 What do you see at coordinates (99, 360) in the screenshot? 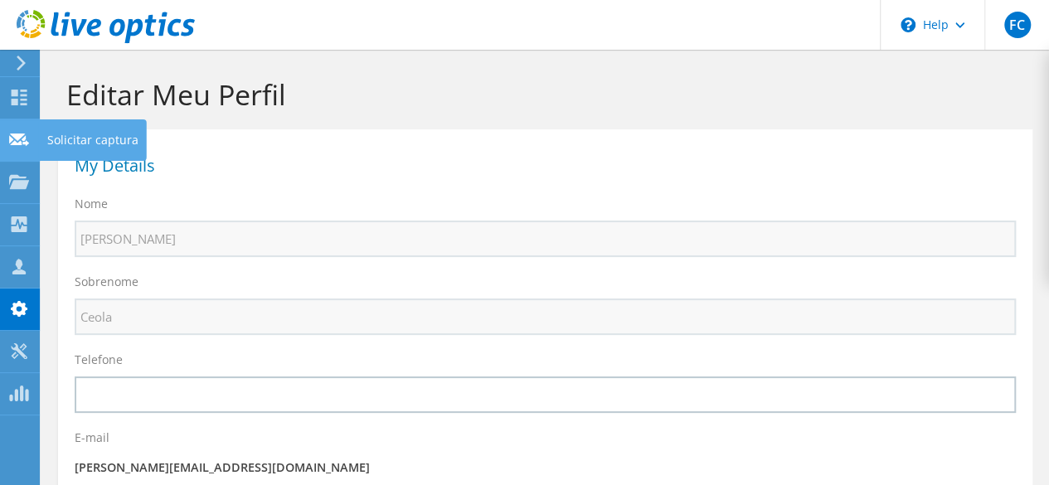
I see `label: Telefone` at bounding box center [99, 360].